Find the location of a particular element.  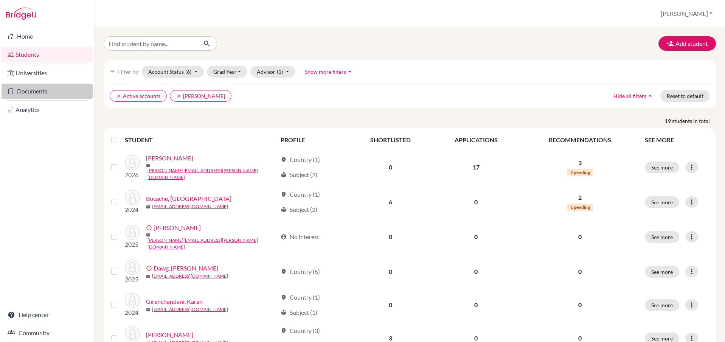

button: Grad Year is located at coordinates (227, 71).